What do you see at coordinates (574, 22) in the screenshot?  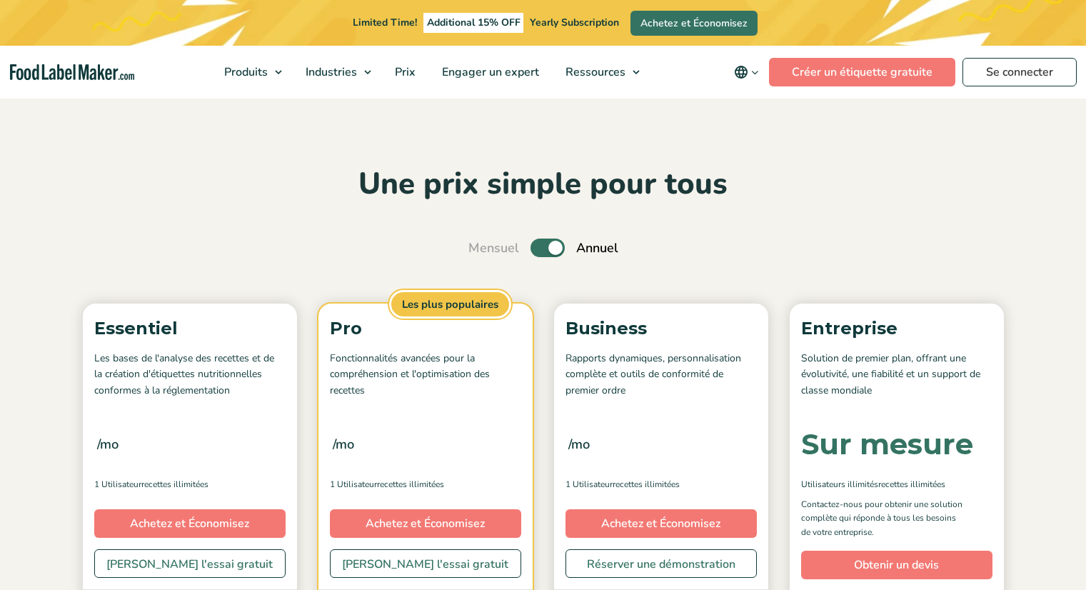 I see `span: Yearly Subscription` at bounding box center [574, 22].